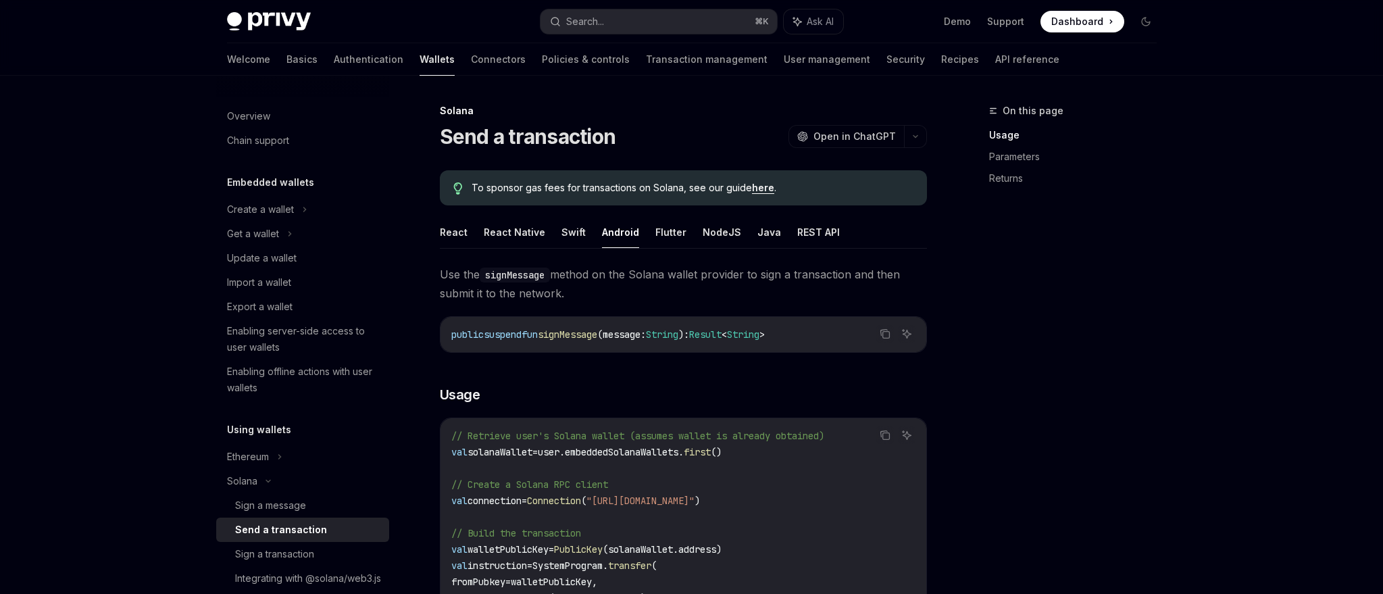  Describe the element at coordinates (253, 234) in the screenshot. I see `div: Get a wallet` at that location.